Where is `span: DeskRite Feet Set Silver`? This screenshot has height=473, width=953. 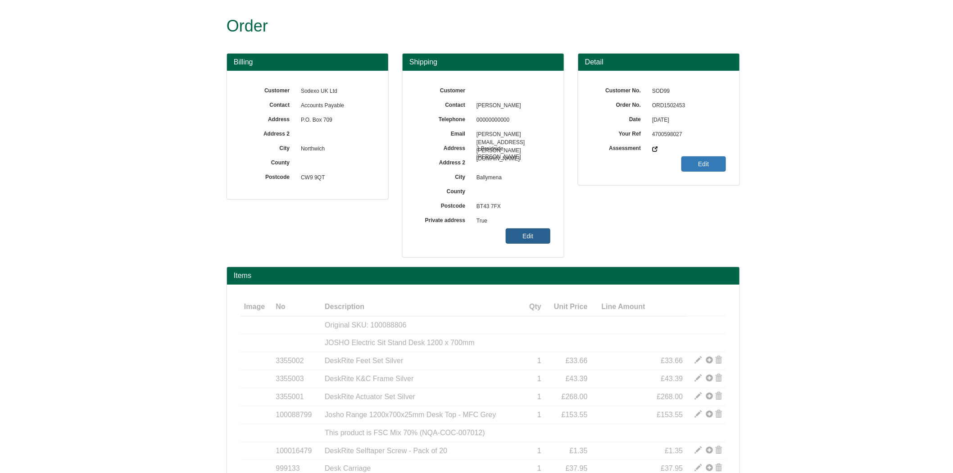
span: DeskRite Feet Set Silver is located at coordinates (364, 360).